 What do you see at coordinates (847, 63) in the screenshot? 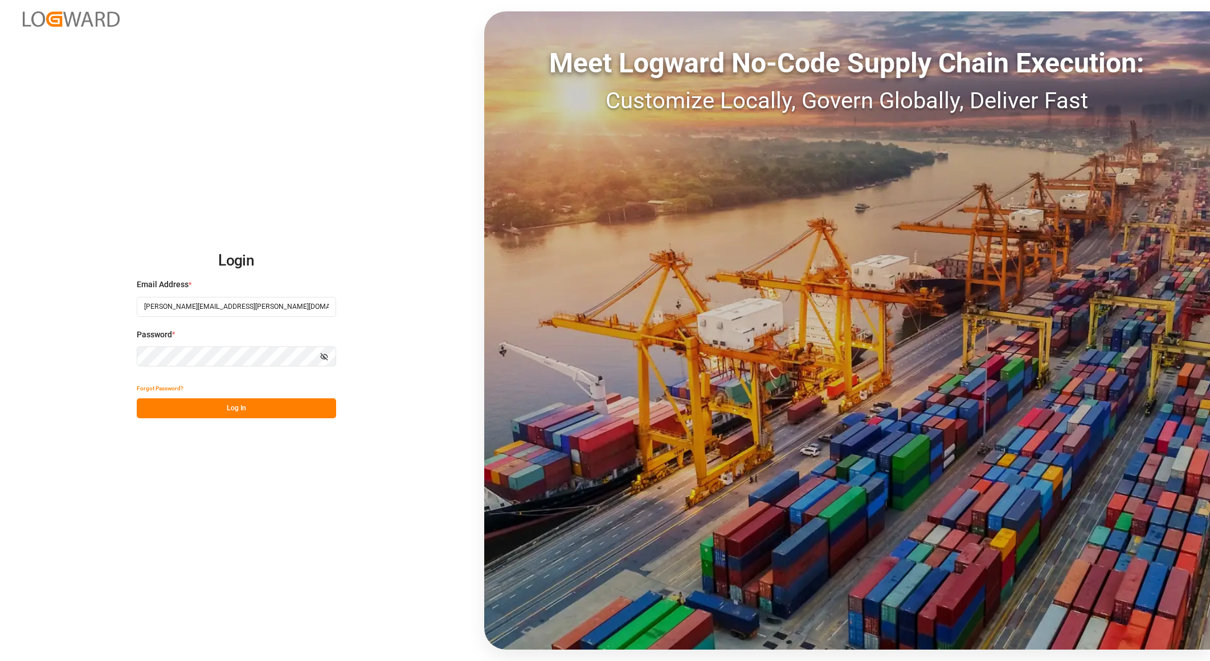
I see `div: Meet Logward No-Code Supply Chain Execution:` at bounding box center [847, 63].